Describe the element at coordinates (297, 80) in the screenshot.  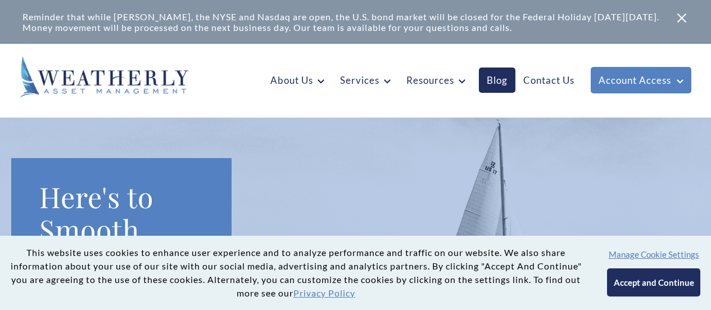
I see `a: About Us` at that location.